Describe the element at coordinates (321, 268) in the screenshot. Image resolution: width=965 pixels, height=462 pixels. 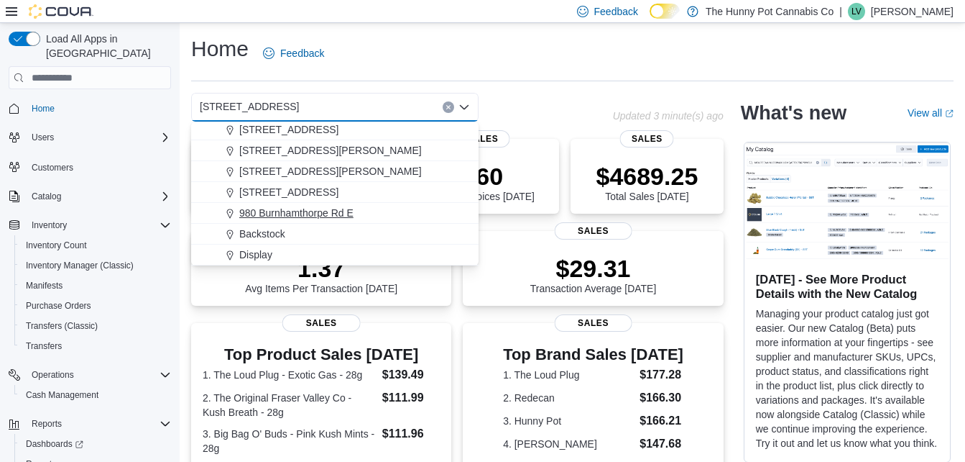
I see `p: 1.37` at that location.